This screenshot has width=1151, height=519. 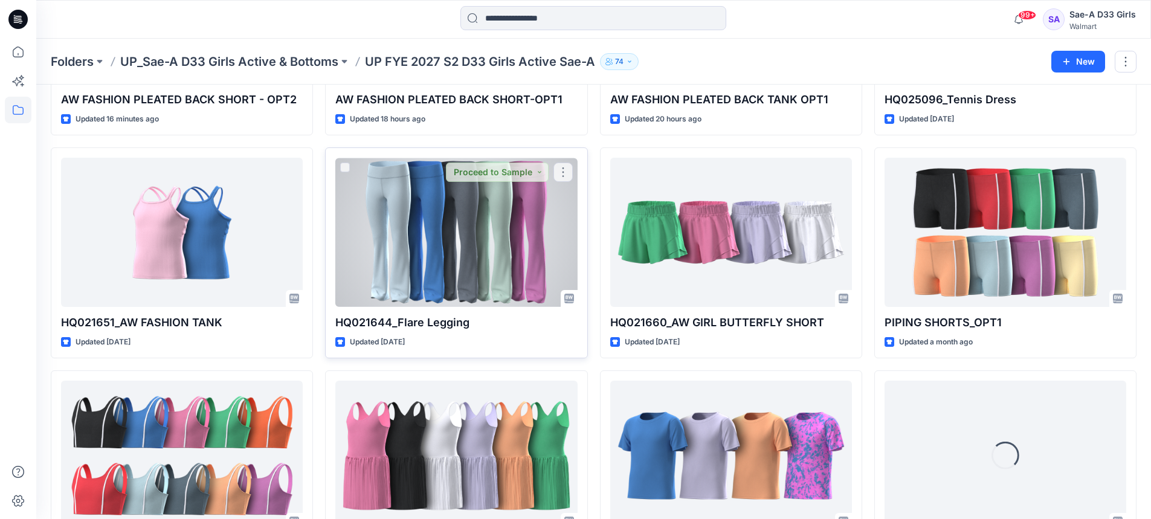 What do you see at coordinates (456, 100) in the screenshot?
I see `p: AW FASHION PLEATED BACK SHORT-OPT1` at bounding box center [456, 100].